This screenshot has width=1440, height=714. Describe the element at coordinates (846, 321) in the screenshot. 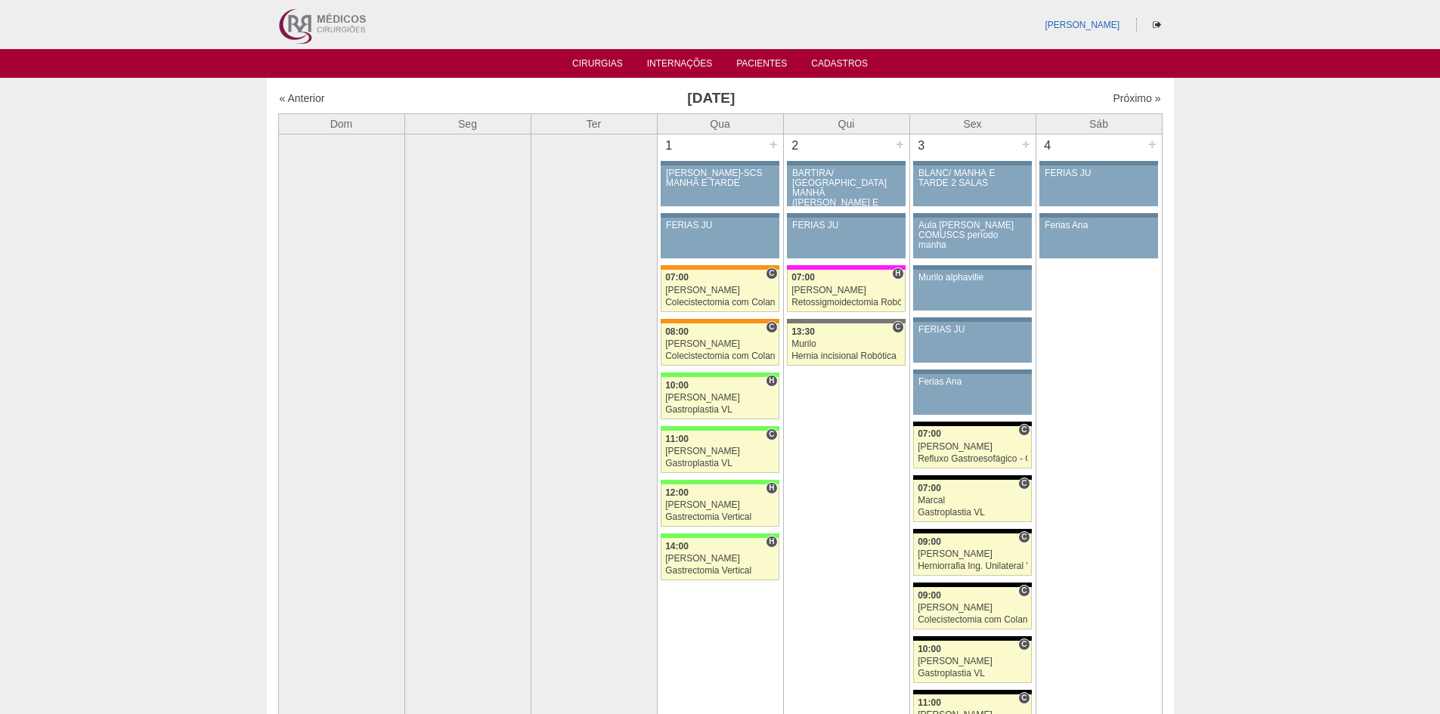

I see `div: Key: Santa Catarina` at that location.